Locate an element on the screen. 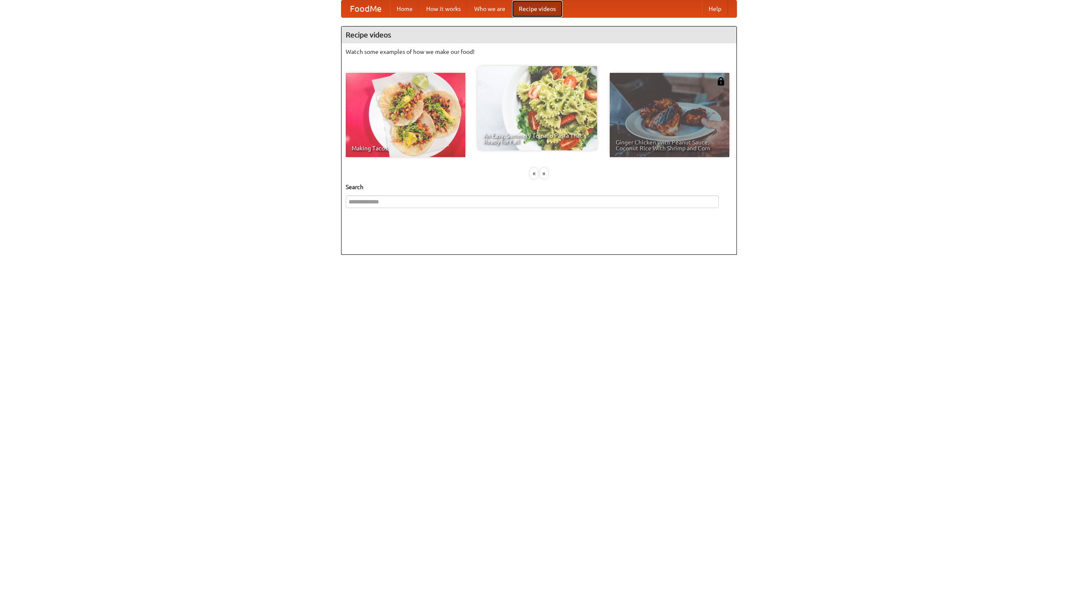  a: How it works is located at coordinates (444, 9).